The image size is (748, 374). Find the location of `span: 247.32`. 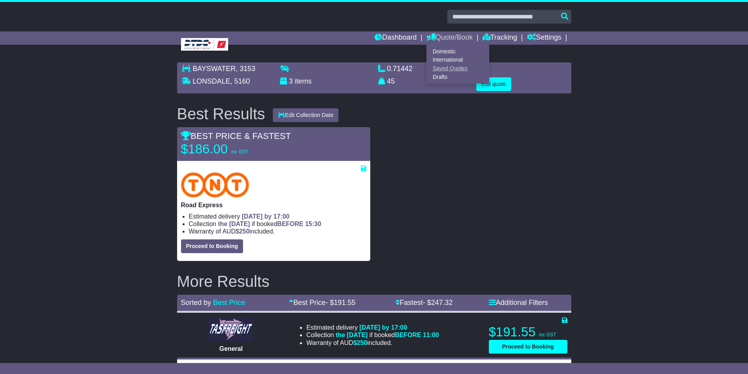

span: 247.32 is located at coordinates (442, 303).